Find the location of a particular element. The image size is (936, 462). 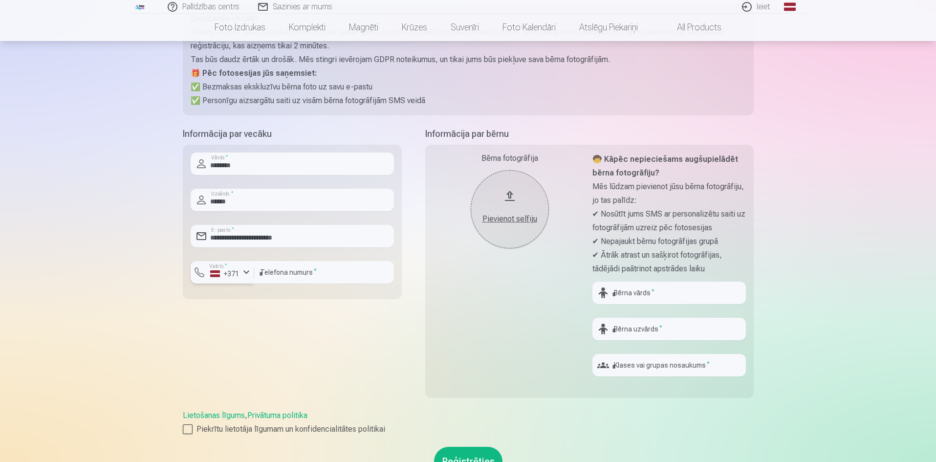

p: ✔ Nepajaukt bērnu fotogrāfijas grupā is located at coordinates (669, 241).